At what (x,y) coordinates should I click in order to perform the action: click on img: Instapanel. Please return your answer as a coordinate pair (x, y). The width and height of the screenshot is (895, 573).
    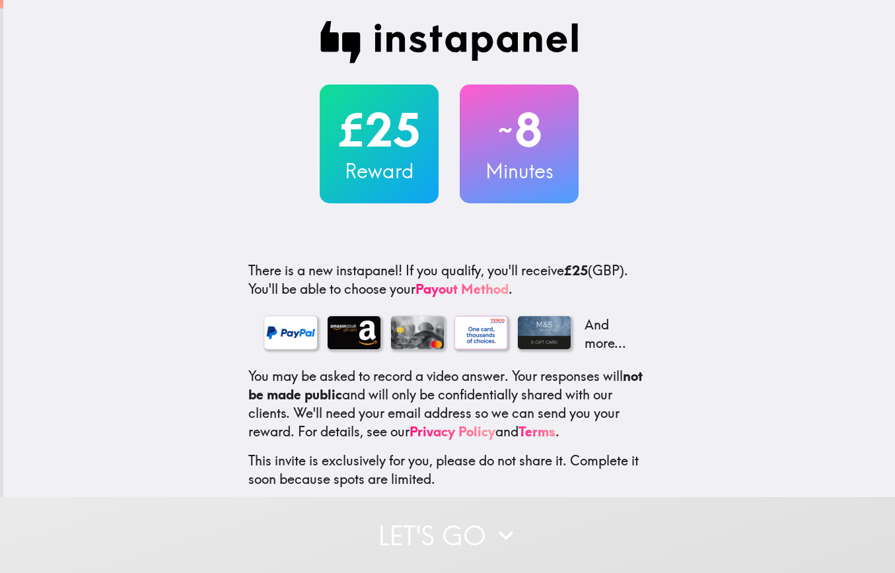
    Looking at the image, I should click on (449, 42).